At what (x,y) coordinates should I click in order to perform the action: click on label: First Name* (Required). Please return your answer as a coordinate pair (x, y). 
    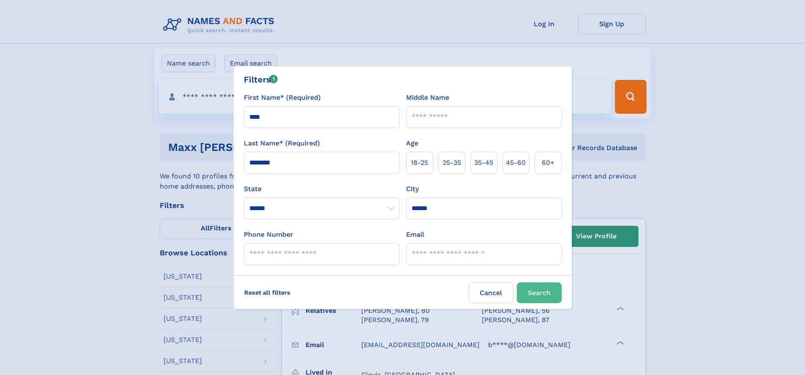
    Looking at the image, I should click on (282, 98).